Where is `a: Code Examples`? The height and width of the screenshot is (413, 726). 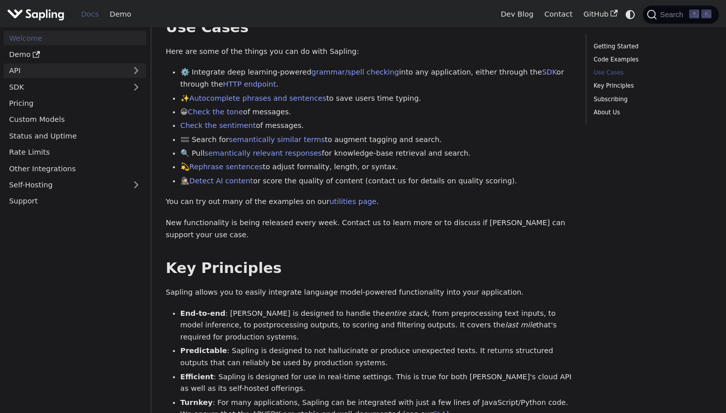 a: Code Examples is located at coordinates (651, 59).